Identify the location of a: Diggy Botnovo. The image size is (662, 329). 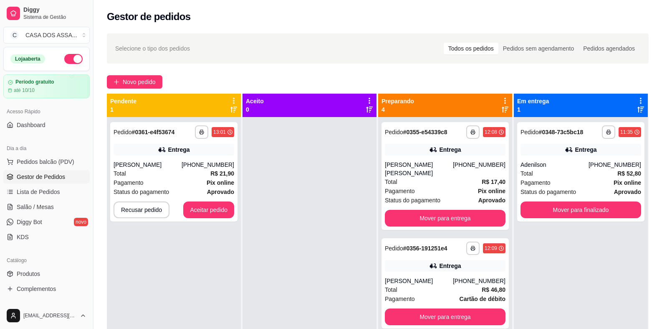
(46, 222).